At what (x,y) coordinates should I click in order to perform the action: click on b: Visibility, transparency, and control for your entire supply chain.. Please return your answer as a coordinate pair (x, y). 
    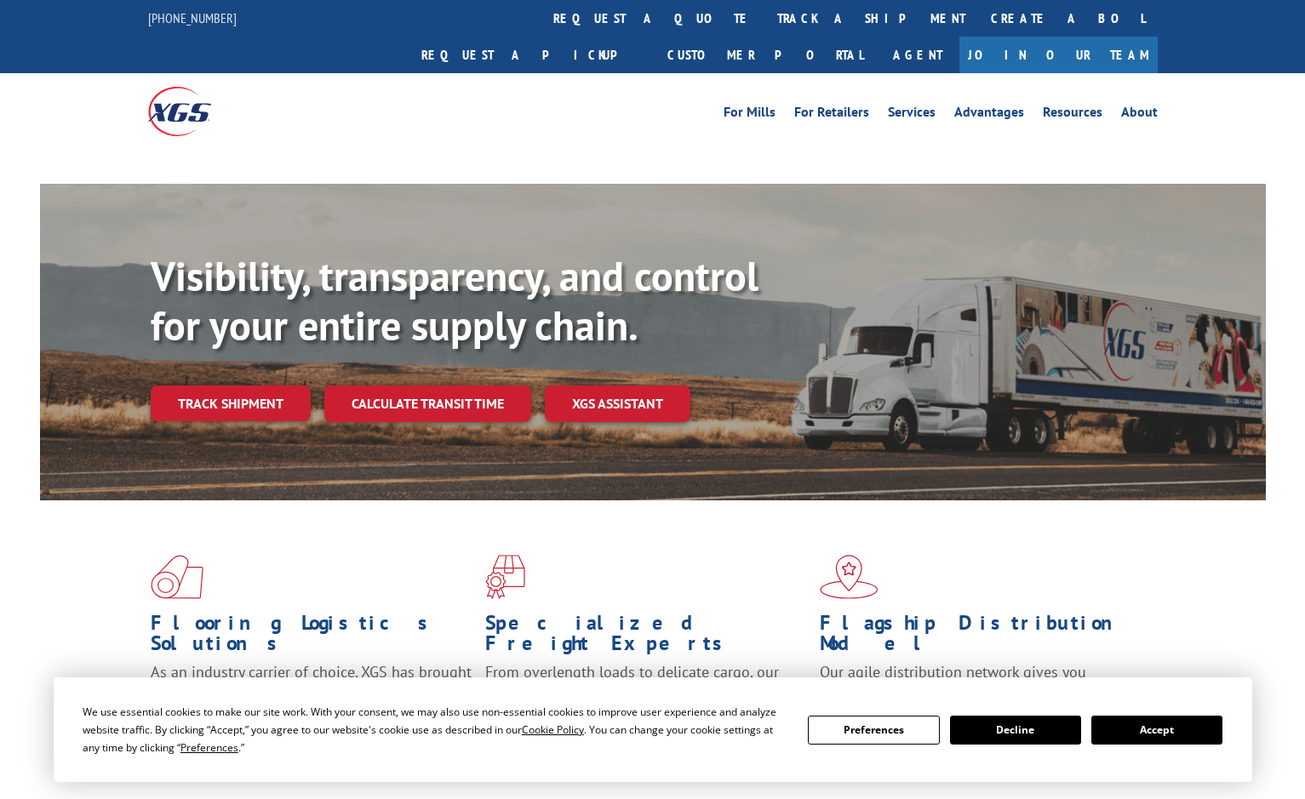
    Looking at the image, I should click on (455, 301).